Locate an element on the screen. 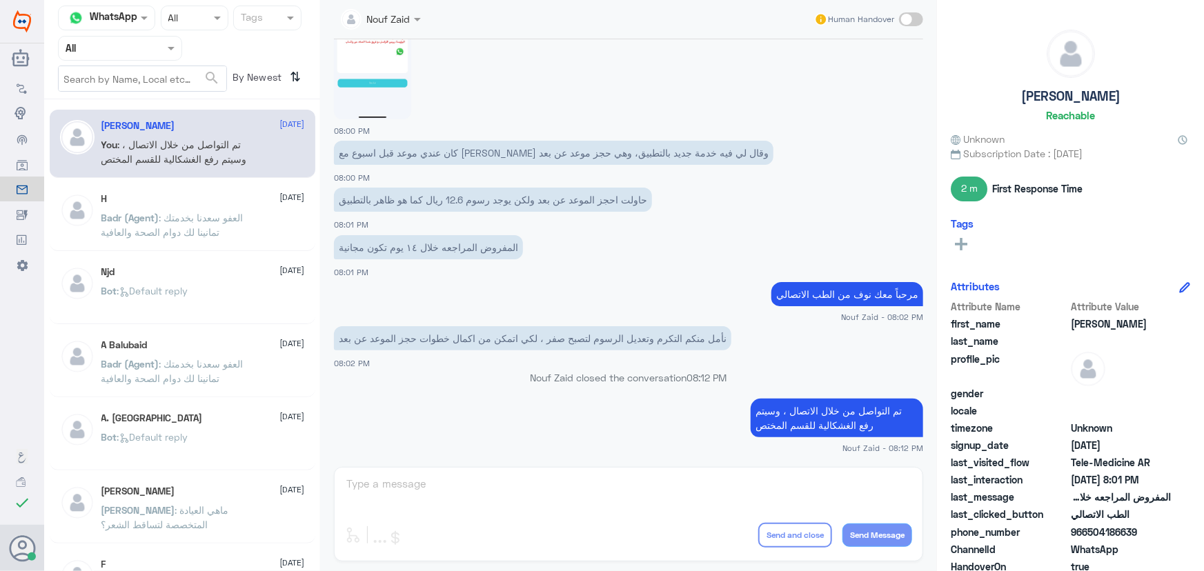 The height and width of the screenshot is (571, 1204). span: Attribute Name is located at coordinates (1009, 306).